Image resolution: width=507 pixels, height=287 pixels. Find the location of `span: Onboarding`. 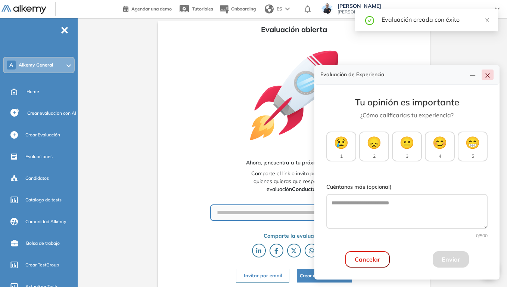

span: Onboarding is located at coordinates (243, 9).